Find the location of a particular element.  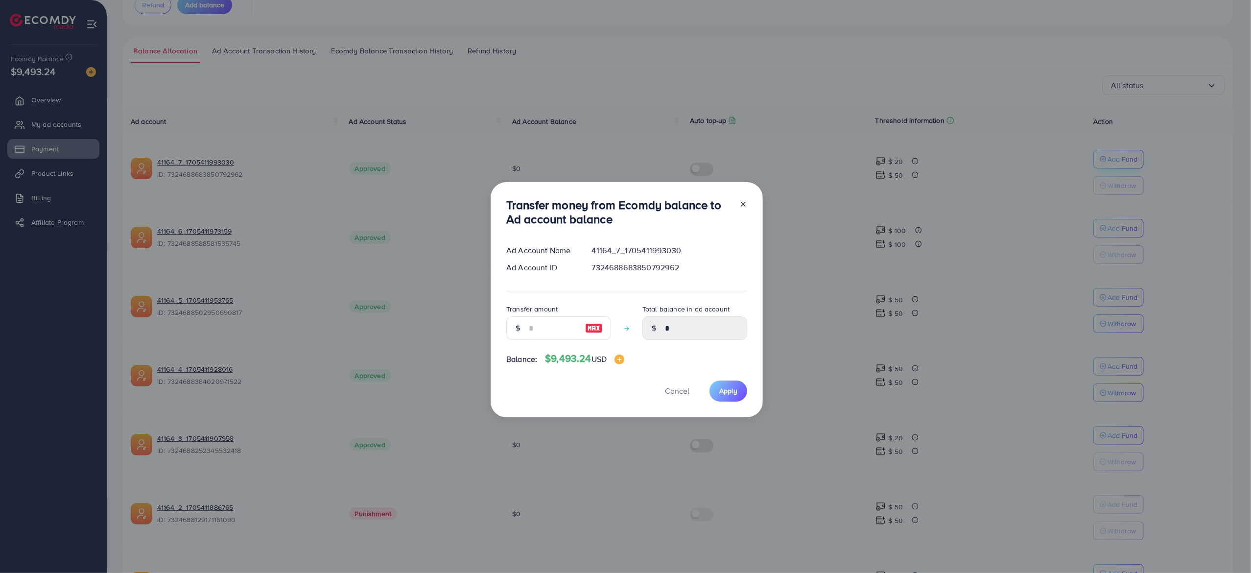

div: Ad Account ID is located at coordinates (541, 267).